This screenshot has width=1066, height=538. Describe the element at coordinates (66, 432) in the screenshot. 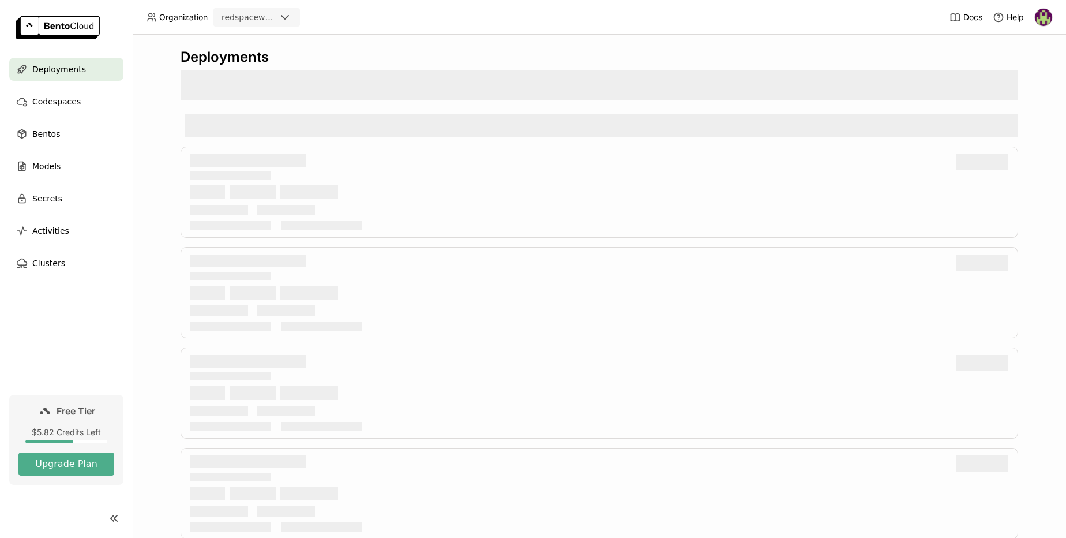

I see `div: $5.82 Credits Left` at that location.